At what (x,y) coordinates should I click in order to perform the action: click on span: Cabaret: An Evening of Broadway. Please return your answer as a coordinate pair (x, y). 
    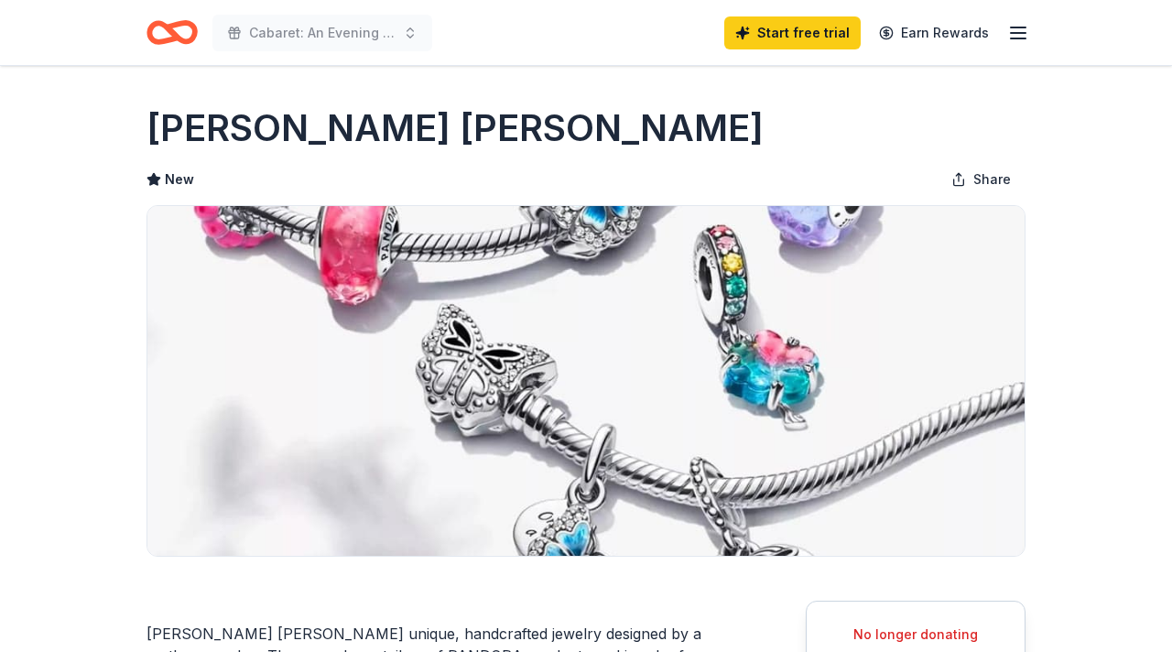
    Looking at the image, I should click on (322, 33).